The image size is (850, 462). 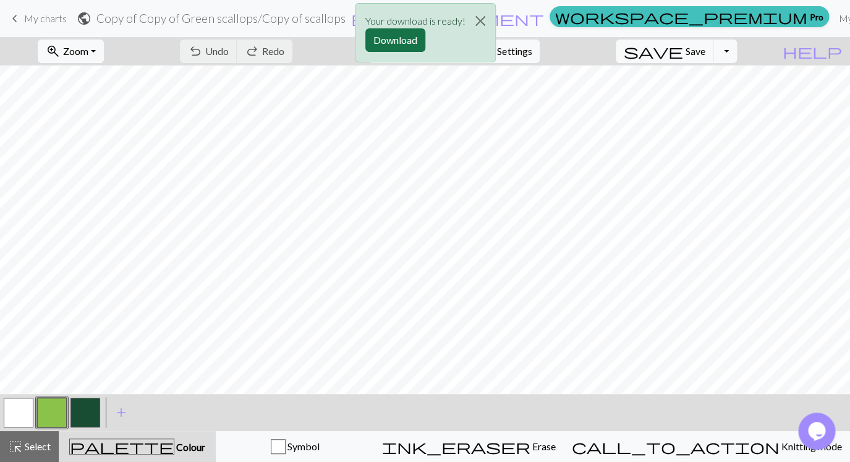 What do you see at coordinates (480, 21) in the screenshot?
I see `button: Close` at bounding box center [480, 21].